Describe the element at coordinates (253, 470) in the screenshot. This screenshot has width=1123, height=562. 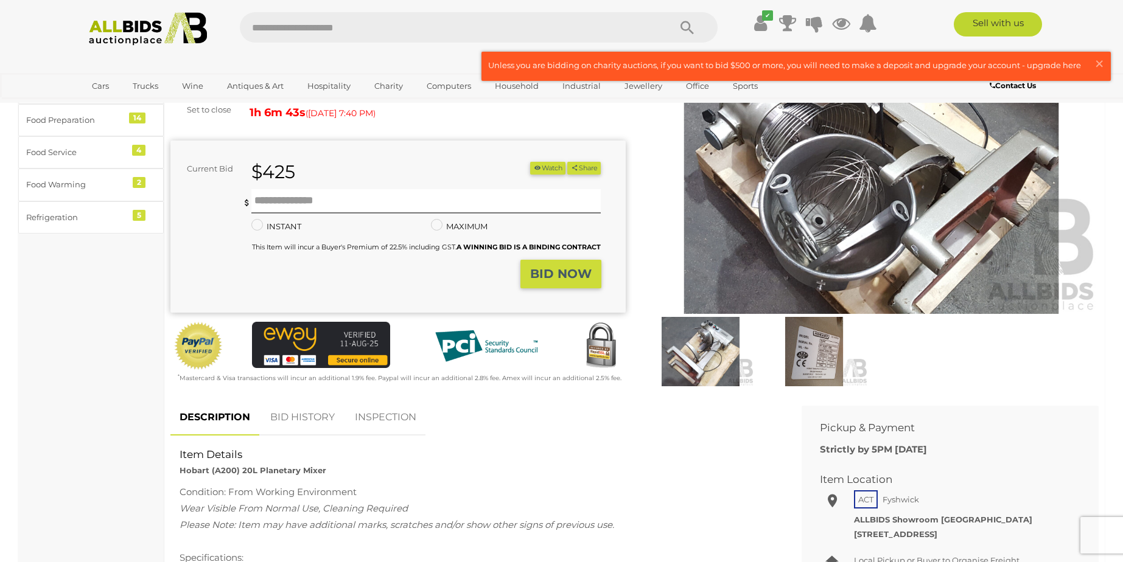
I see `strong: Hobart (A200) 20L Planetary Mixer` at that location.